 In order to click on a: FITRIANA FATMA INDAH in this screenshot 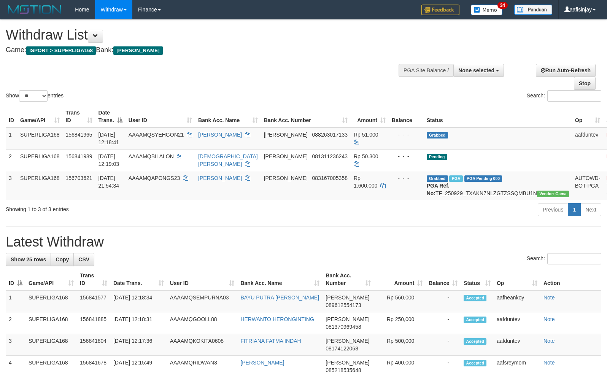, I will do `click(270, 341)`.